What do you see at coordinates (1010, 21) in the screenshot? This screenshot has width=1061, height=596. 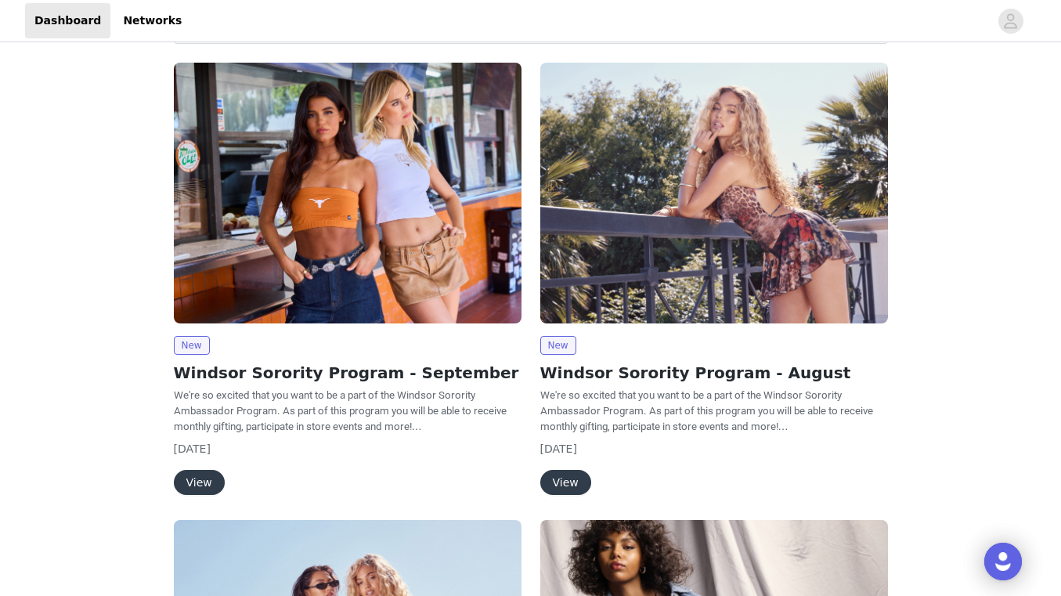 I see `div: avatar` at bounding box center [1010, 21].